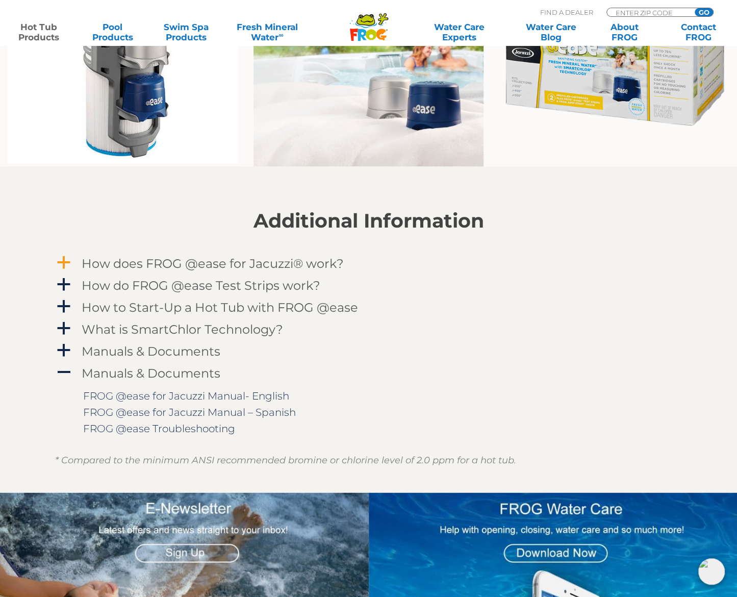  What do you see at coordinates (186, 396) in the screenshot?
I see `a: FROG @ease for Jacuzzi Manual- English` at bounding box center [186, 396].